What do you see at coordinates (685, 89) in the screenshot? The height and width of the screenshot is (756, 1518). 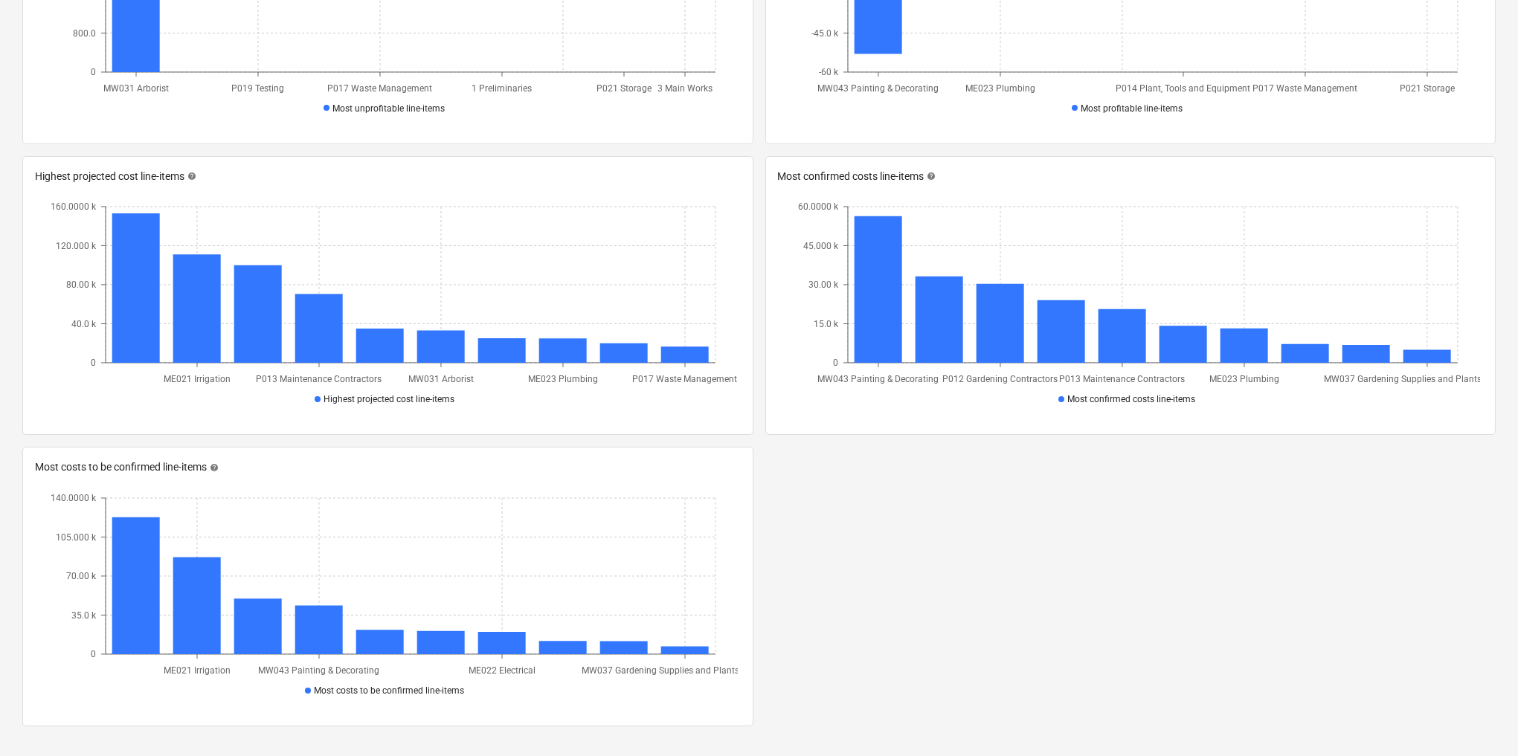 I see `tspan: 3 Main Works` at bounding box center [685, 89].